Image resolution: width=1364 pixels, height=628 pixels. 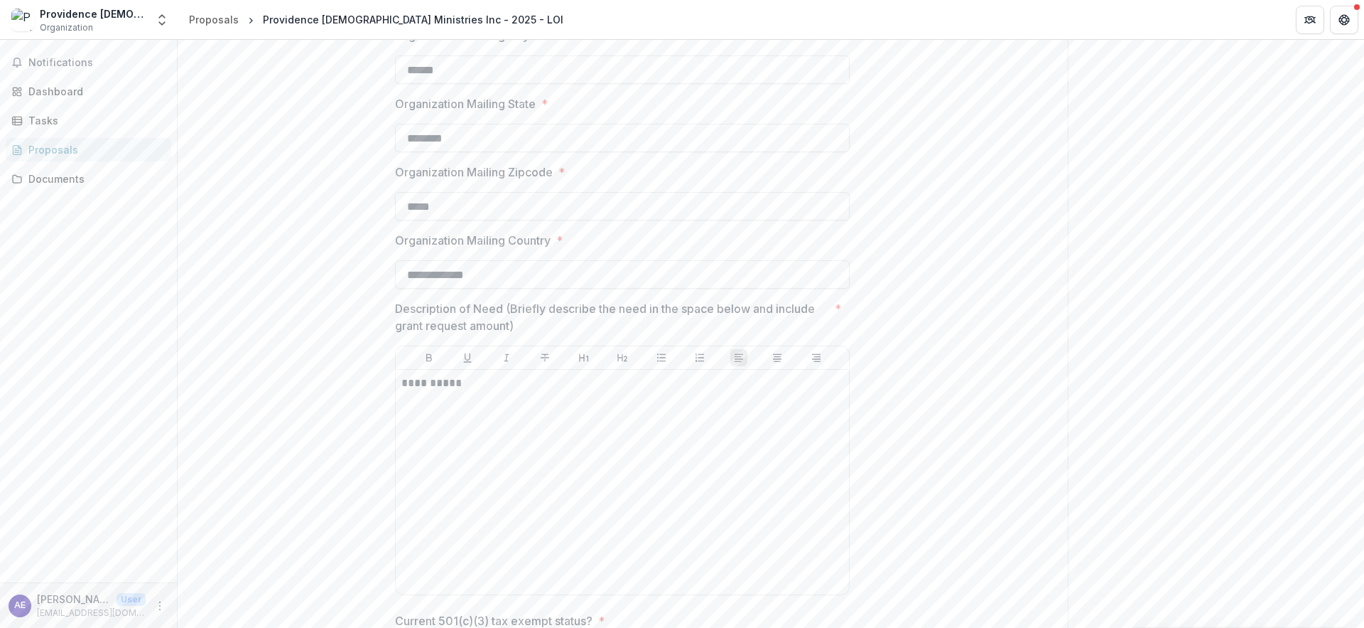 What do you see at coordinates (623, 357) in the screenshot?
I see `button: Heading 2` at bounding box center [623, 357].